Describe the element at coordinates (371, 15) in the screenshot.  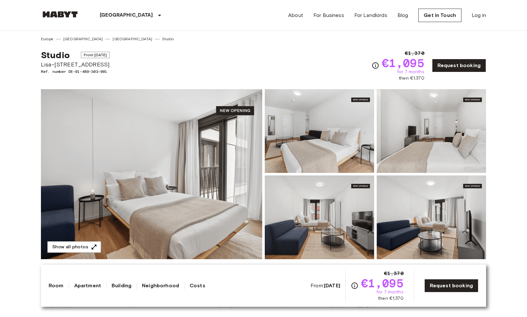
I see `a: For Landlords` at that location.